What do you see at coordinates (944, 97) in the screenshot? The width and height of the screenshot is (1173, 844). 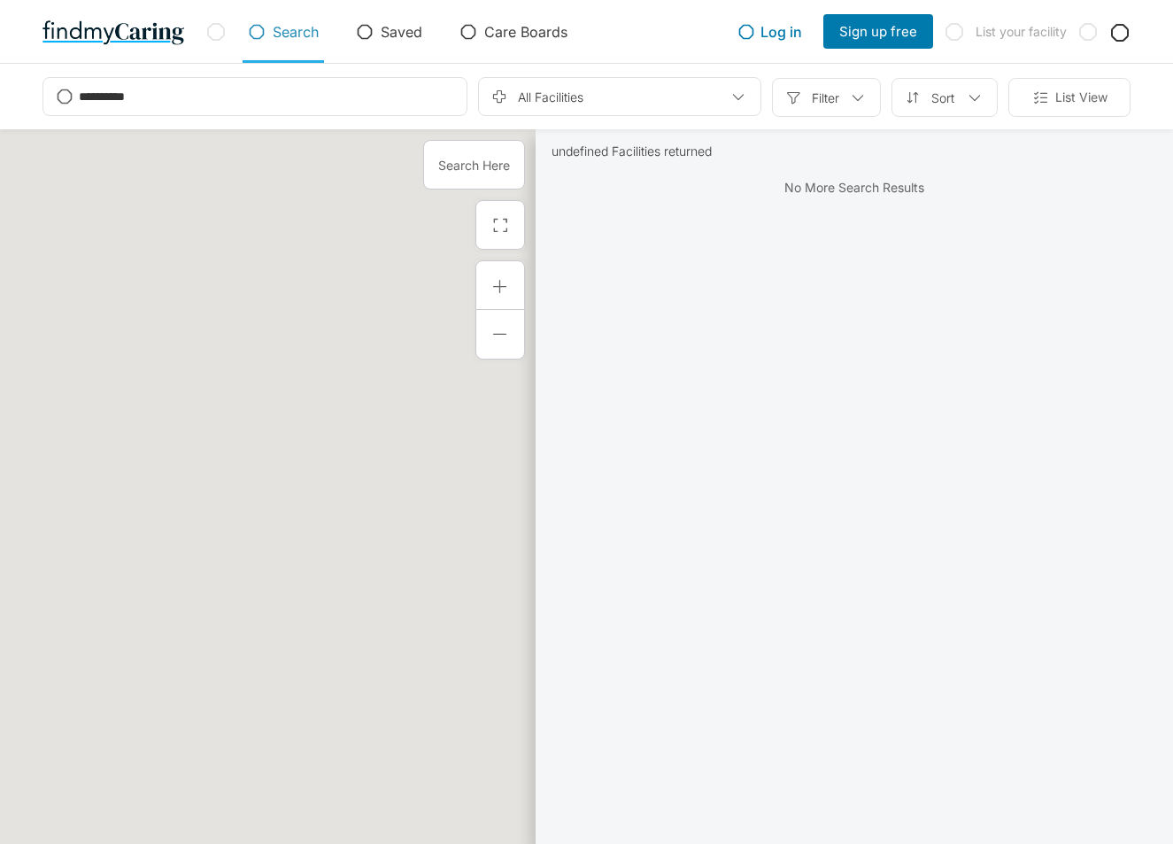 I see `p: Sort` at bounding box center [944, 97].